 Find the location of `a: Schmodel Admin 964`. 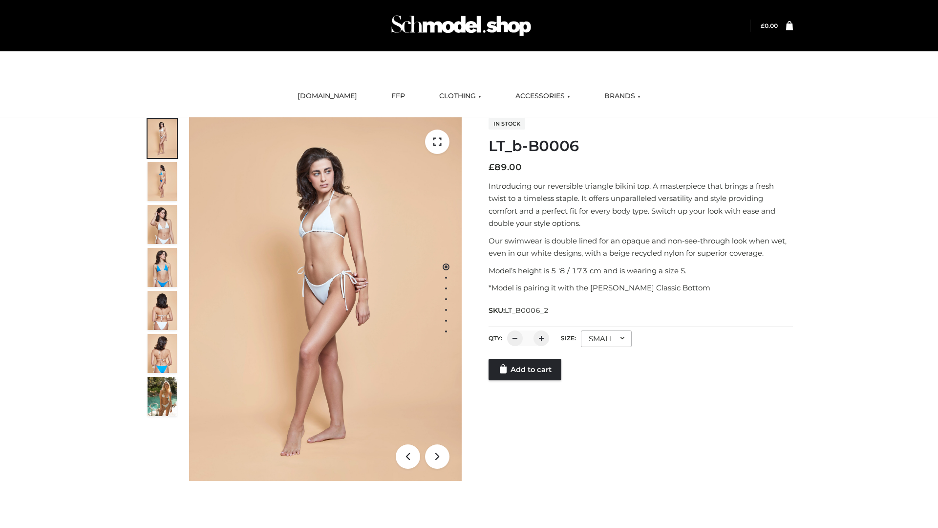

a: Schmodel Admin 964 is located at coordinates (461, 25).